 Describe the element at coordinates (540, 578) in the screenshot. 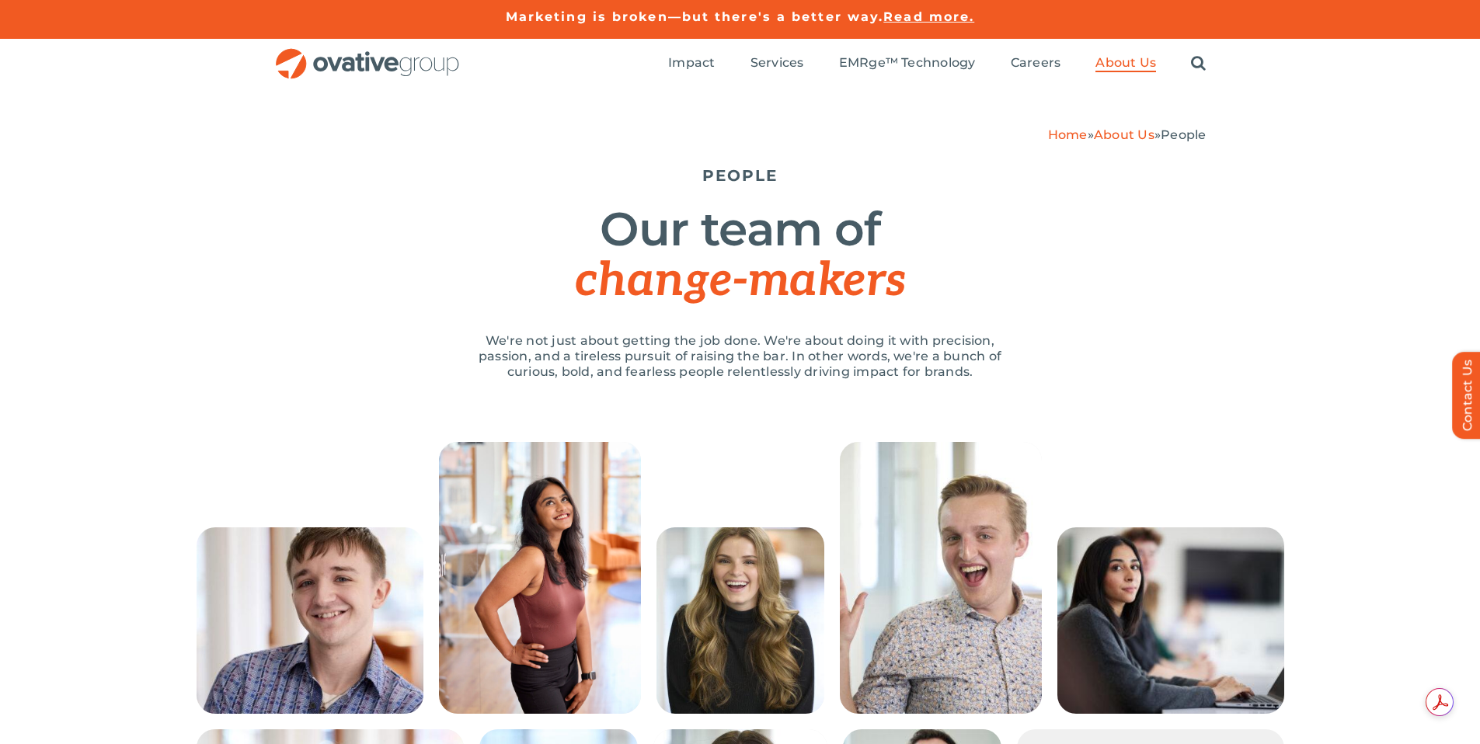

I see `img: 240613_Ovative Group_Portrait14945 (1)` at that location.